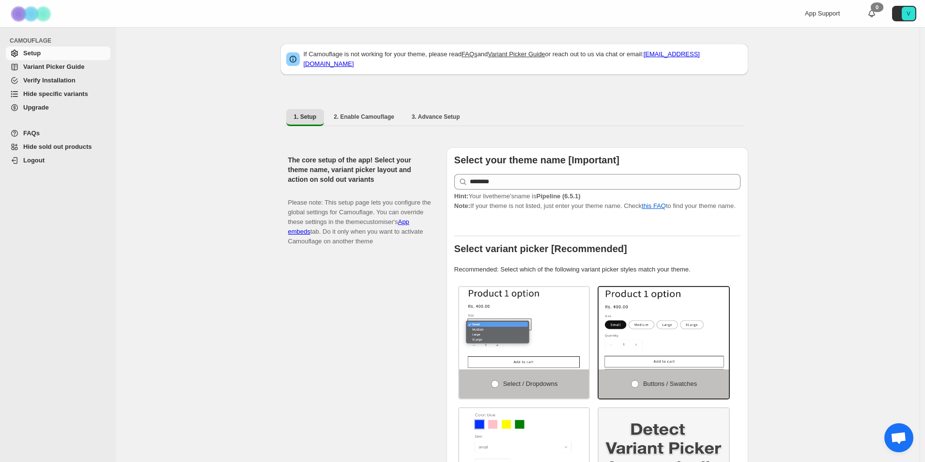 This screenshot has width=925, height=462. Describe the element at coordinates (58, 108) in the screenshot. I see `a: Upgrade` at that location.